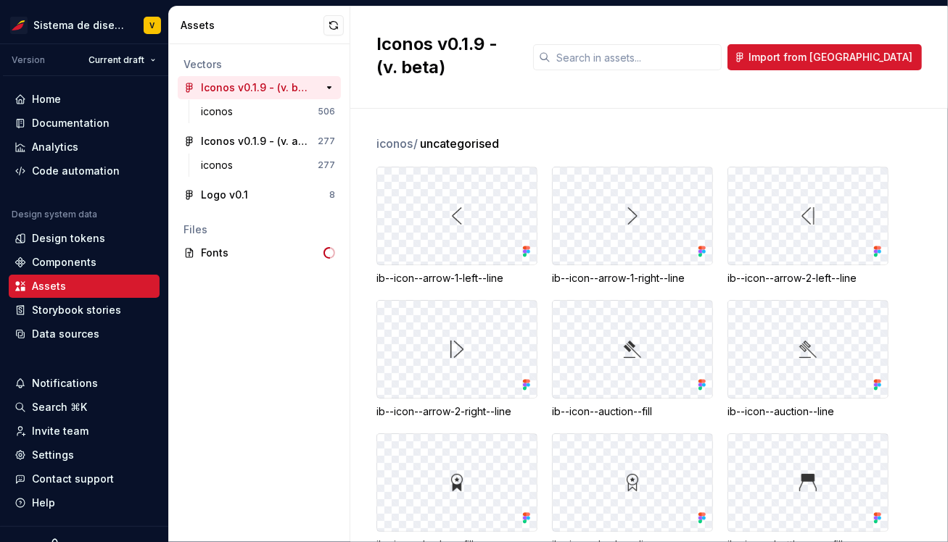  What do you see at coordinates (457, 278) in the screenshot?
I see `div: ib--icon--arrow-1-left--line` at bounding box center [457, 278].